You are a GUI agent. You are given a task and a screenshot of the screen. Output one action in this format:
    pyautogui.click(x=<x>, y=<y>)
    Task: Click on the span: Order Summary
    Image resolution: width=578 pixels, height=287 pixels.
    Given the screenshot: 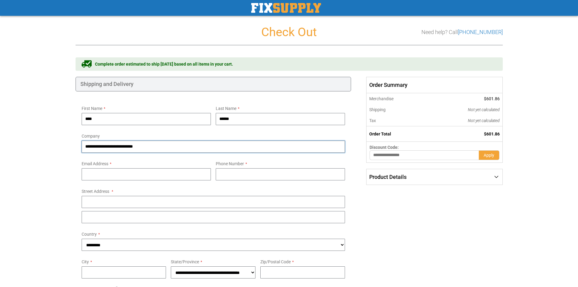 What is the action you would take?
    pyautogui.click(x=434, y=85)
    